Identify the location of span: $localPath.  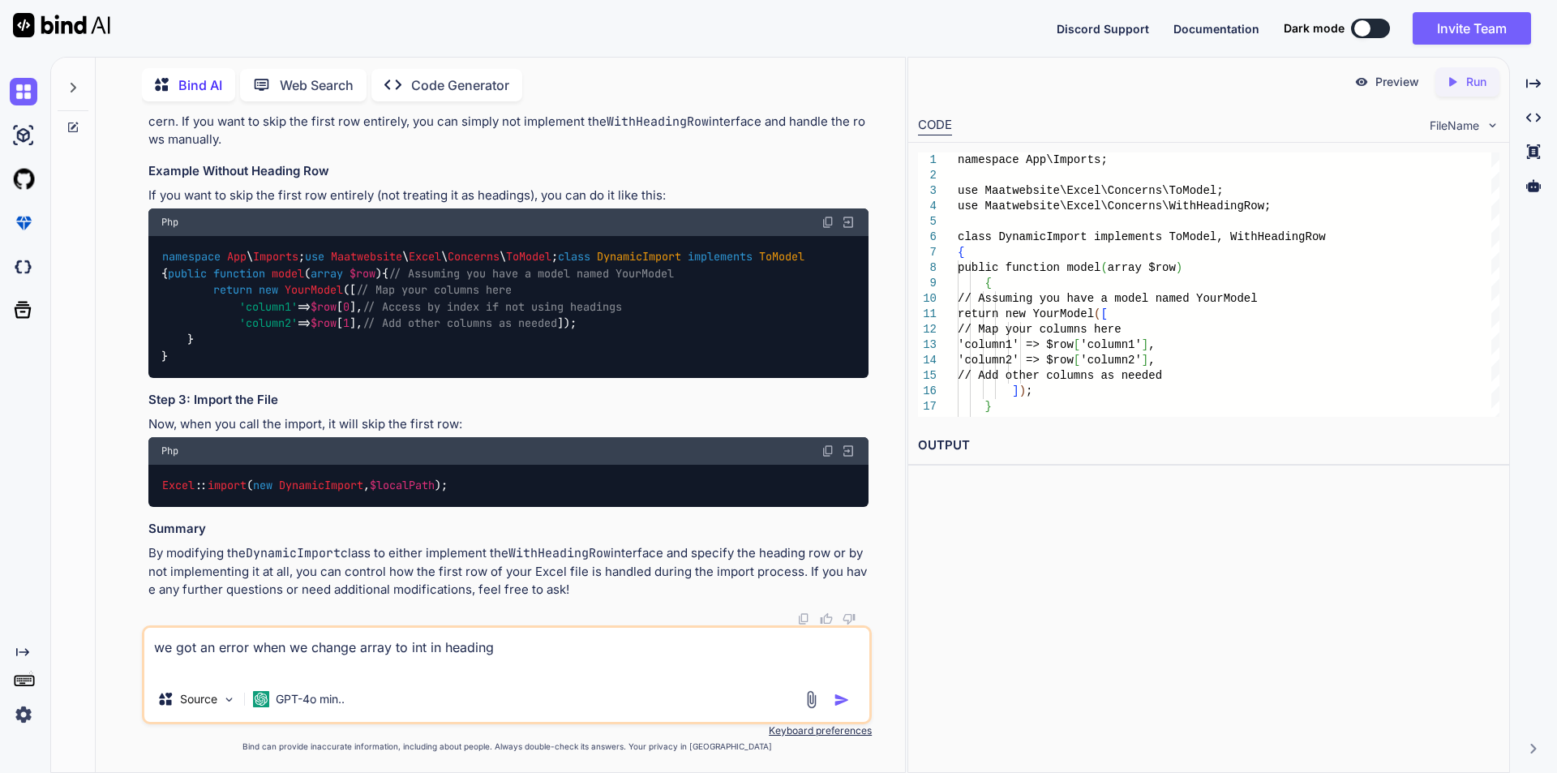
(402, 486).